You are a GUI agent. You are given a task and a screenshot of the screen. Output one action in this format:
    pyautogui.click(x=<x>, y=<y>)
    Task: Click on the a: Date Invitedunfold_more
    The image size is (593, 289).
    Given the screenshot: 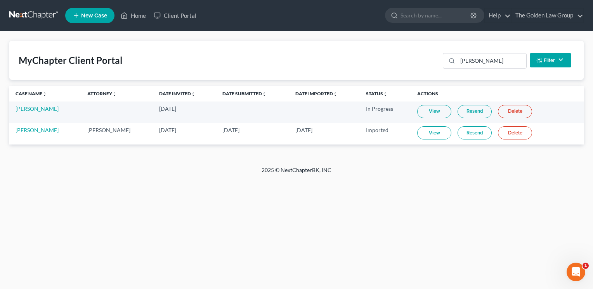 What is the action you would take?
    pyautogui.click(x=177, y=93)
    